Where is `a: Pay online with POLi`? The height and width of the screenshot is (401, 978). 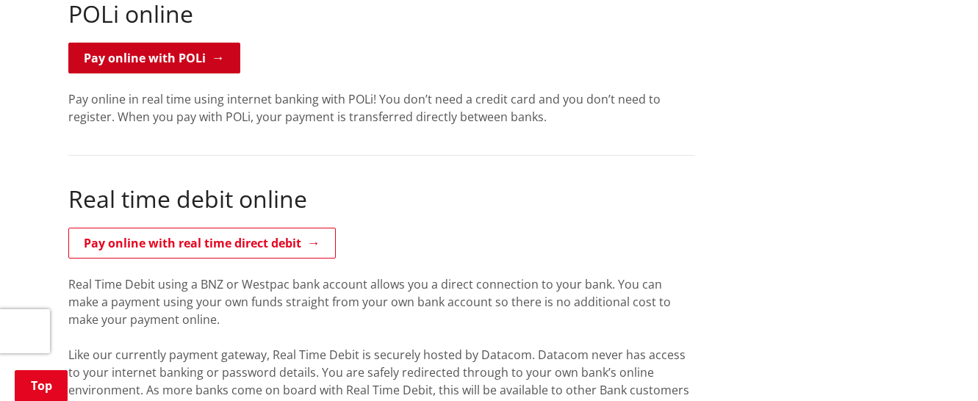
a: Pay online with POLi is located at coordinates (154, 58).